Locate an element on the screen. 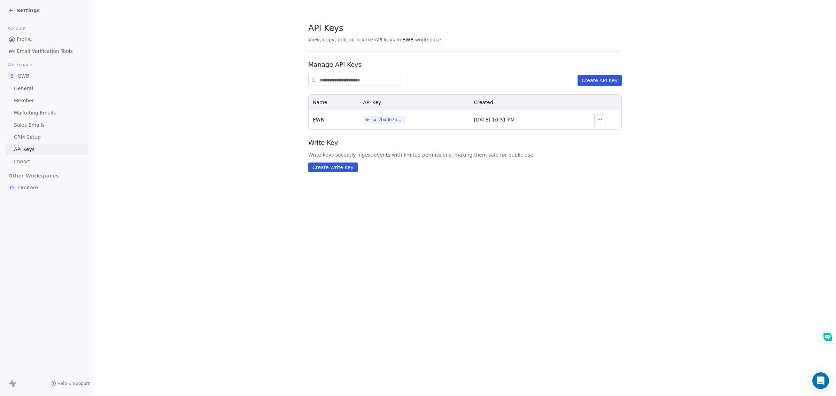  div: Open Intercom Messenger is located at coordinates (821, 381).